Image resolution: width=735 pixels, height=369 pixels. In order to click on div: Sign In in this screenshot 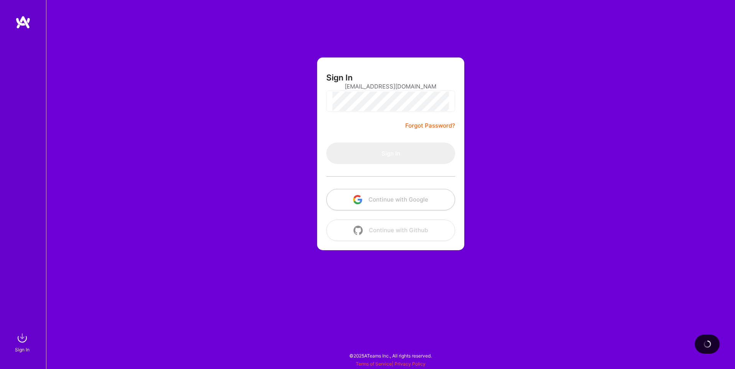, I will do `click(22, 350)`.